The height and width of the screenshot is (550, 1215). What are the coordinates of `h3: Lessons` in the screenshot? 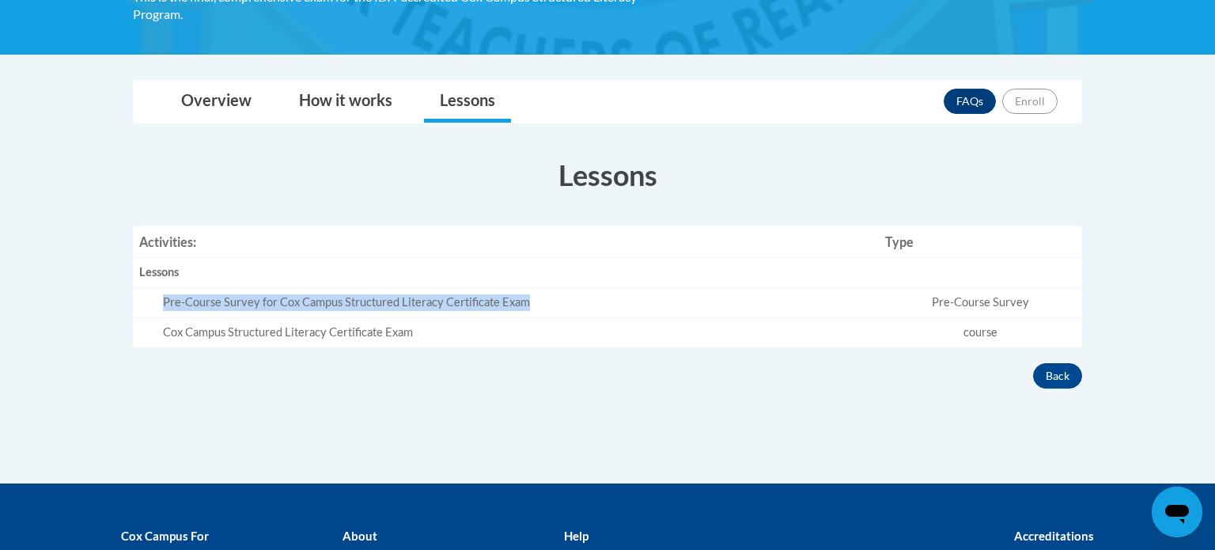 It's located at (608, 175).